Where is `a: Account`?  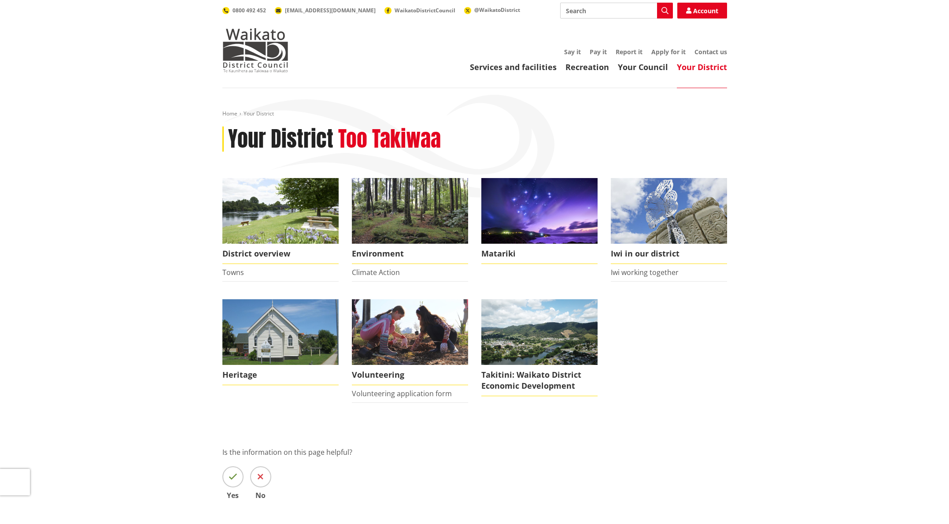
a: Account is located at coordinates (702, 11).